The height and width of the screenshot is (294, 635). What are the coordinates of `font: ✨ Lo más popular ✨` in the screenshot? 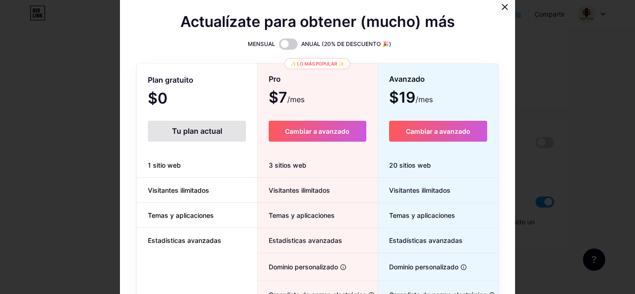 It's located at (317, 64).